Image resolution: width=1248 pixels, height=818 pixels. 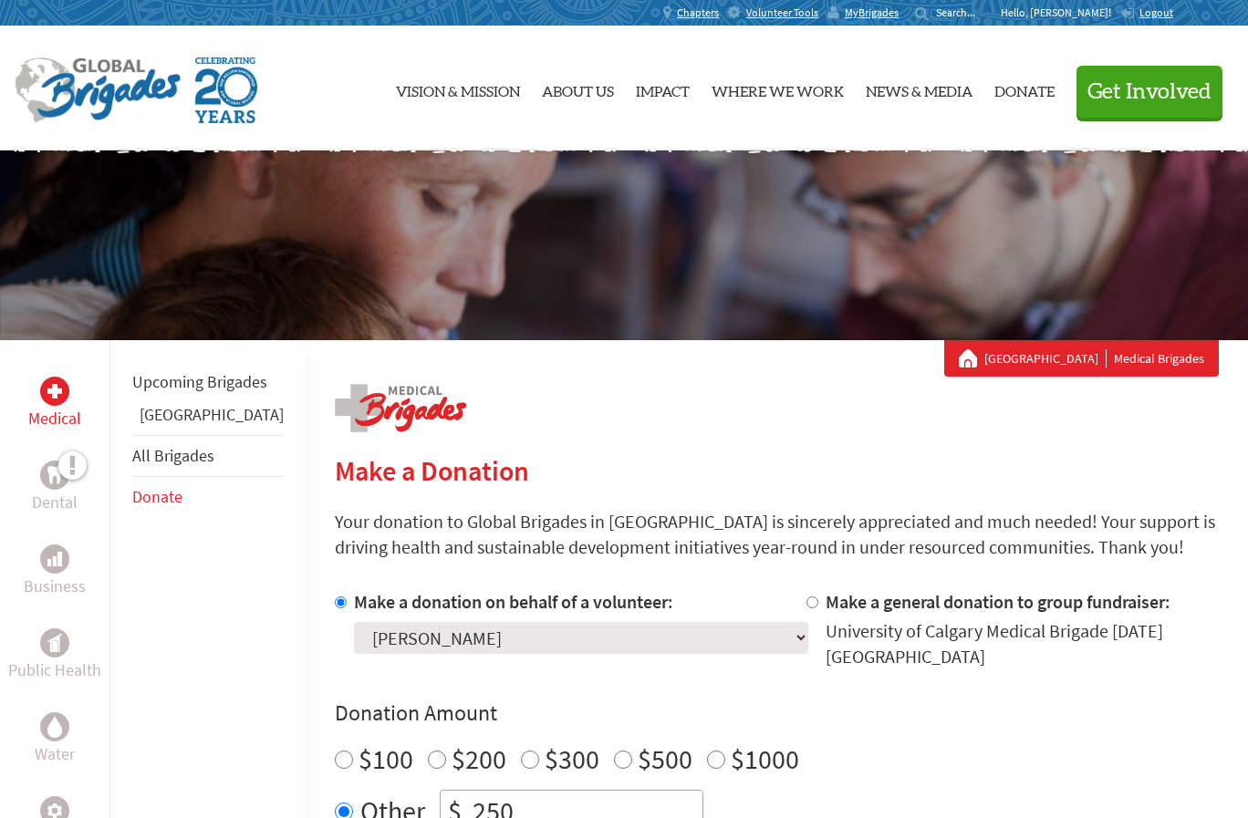 What do you see at coordinates (698, 13) in the screenshot?
I see `span: Chapters` at bounding box center [698, 13].